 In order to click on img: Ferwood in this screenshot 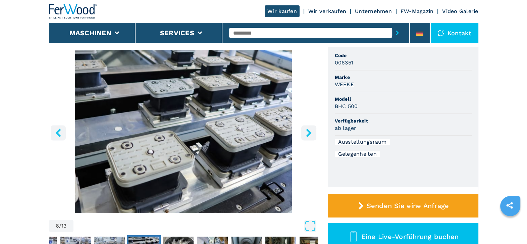, I will do `click(73, 11)`.